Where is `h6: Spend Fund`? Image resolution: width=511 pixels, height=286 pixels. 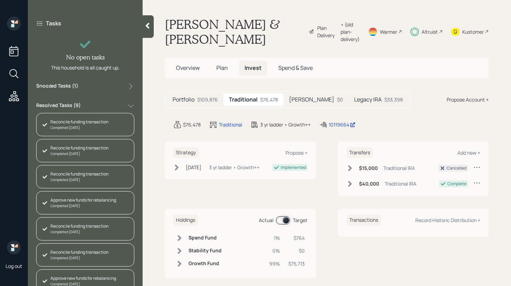
h6: Spend Fund is located at coordinates (205, 238).